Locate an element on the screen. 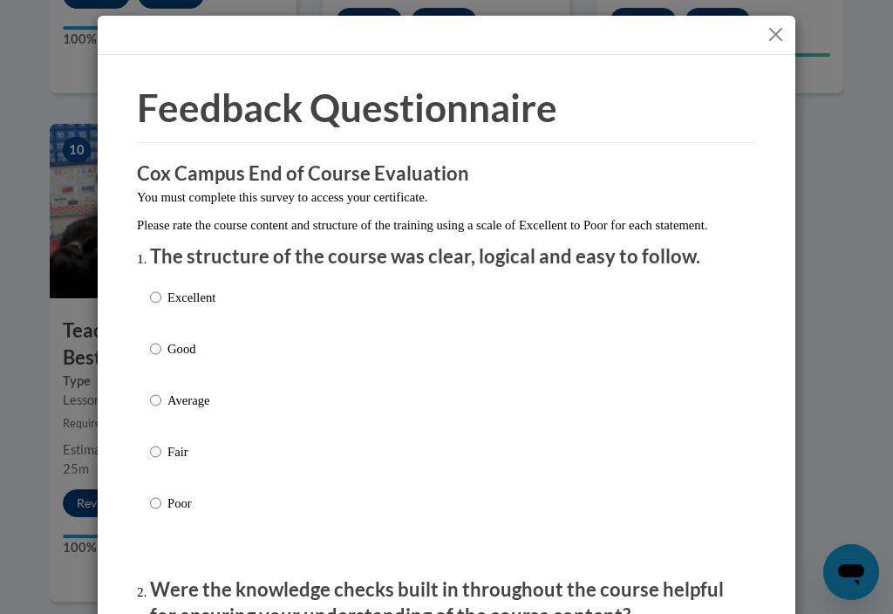 The width and height of the screenshot is (893, 614). input: Poor is located at coordinates (155, 503).